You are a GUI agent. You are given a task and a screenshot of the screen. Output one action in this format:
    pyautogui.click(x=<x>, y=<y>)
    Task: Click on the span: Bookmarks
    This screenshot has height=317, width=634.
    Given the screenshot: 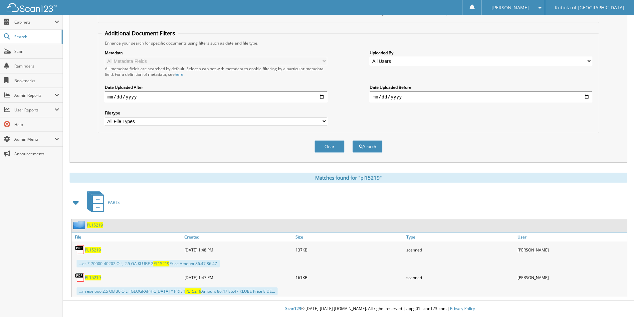 What is the action you would take?
    pyautogui.click(x=37, y=81)
    